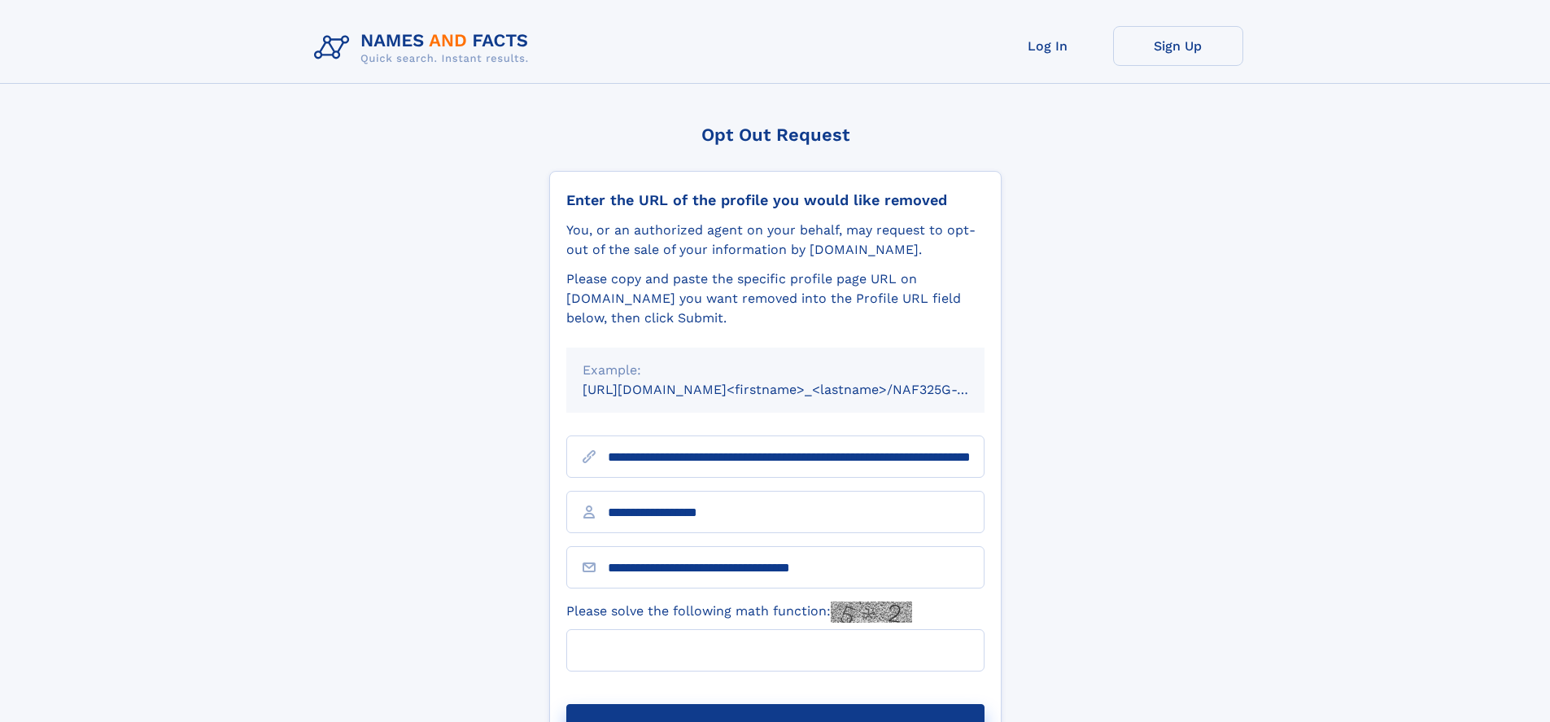 The height and width of the screenshot is (722, 1550). I want to click on div: Opt Out Request, so click(775, 134).